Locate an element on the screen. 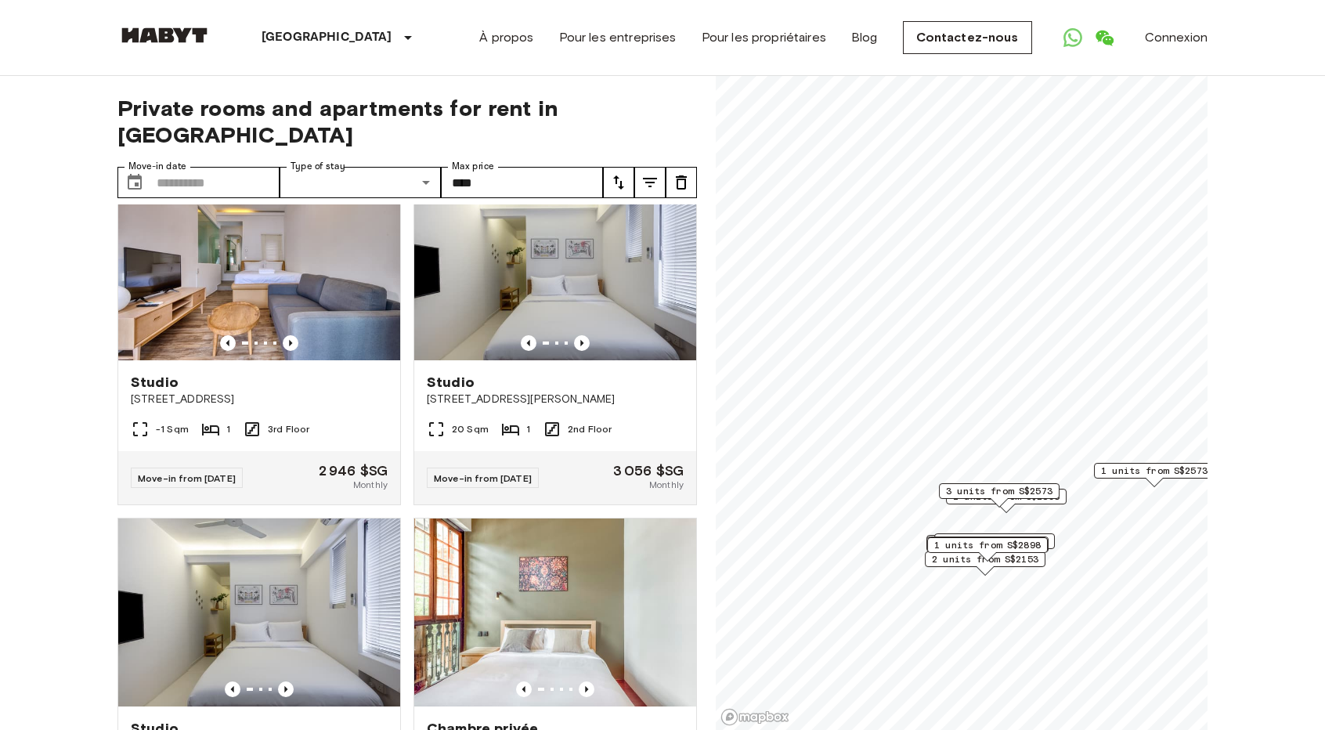 Image resolution: width=1325 pixels, height=730 pixels. label: Type of stay is located at coordinates (318, 166).